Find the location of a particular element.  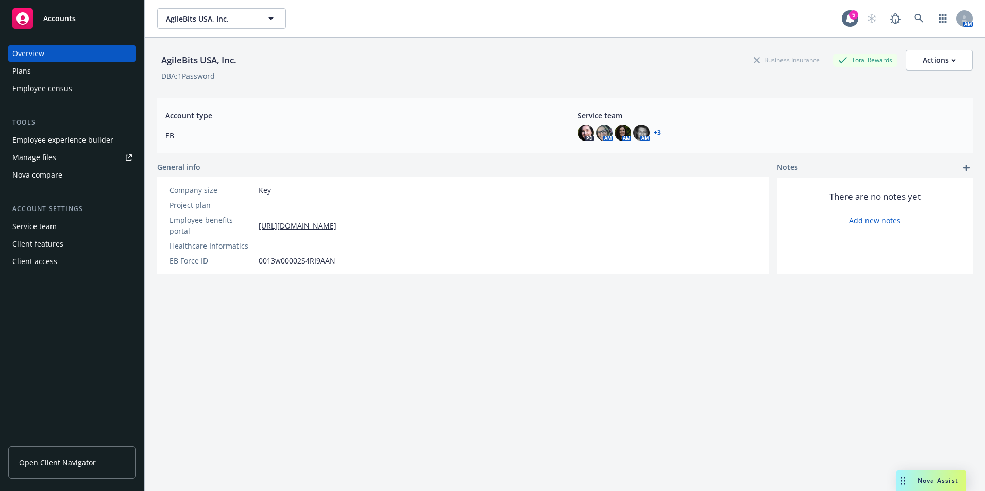

div: DBA: 1Password is located at coordinates (188, 76).